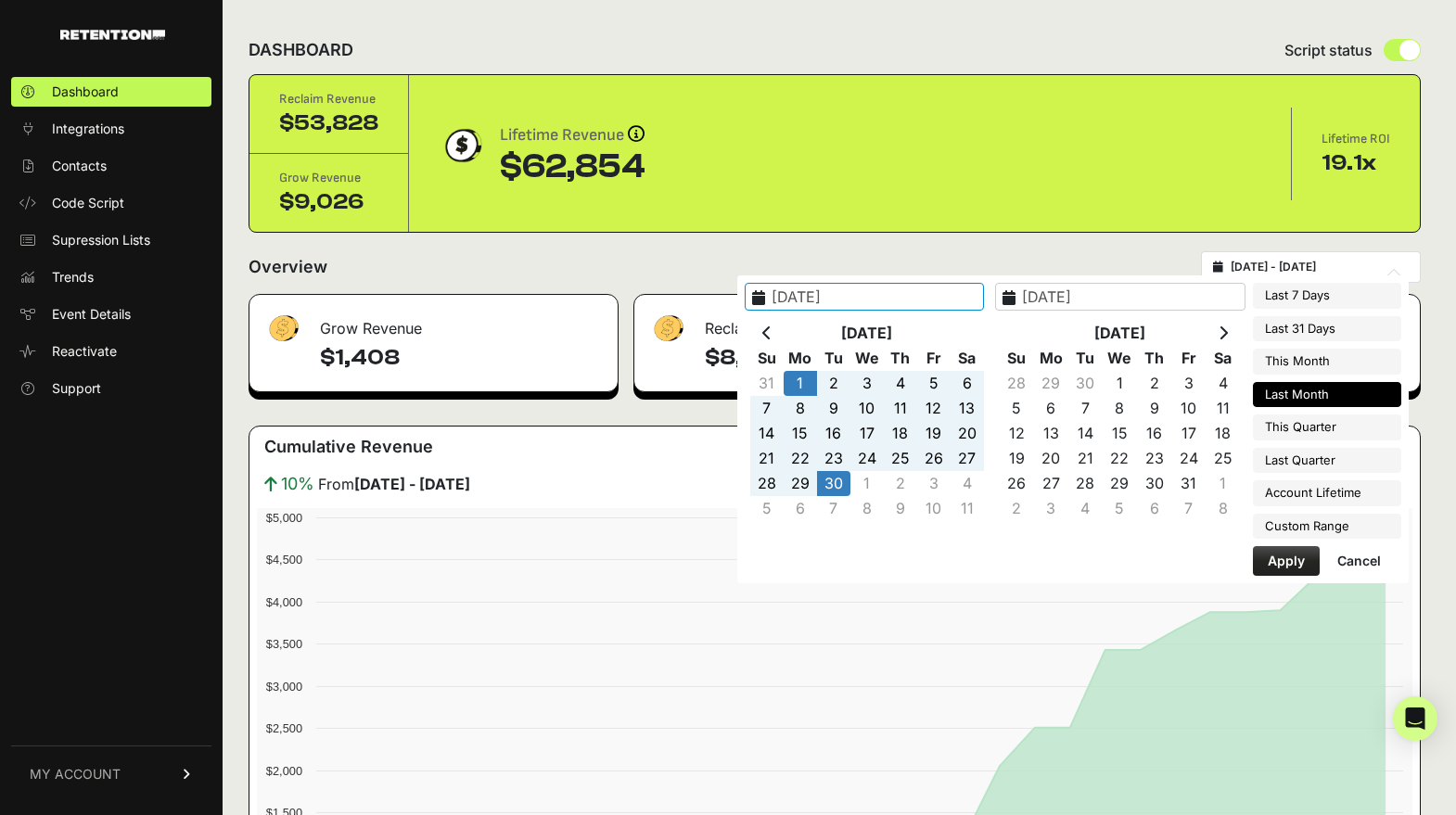 The image size is (1456, 815). What do you see at coordinates (867, 508) in the screenshot?
I see `td: 8` at bounding box center [867, 508].